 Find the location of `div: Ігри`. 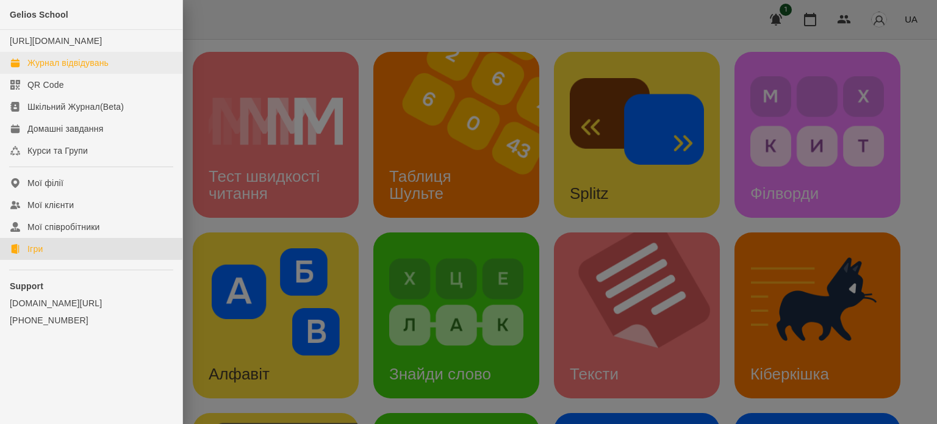

div: Ігри is located at coordinates (35, 249).